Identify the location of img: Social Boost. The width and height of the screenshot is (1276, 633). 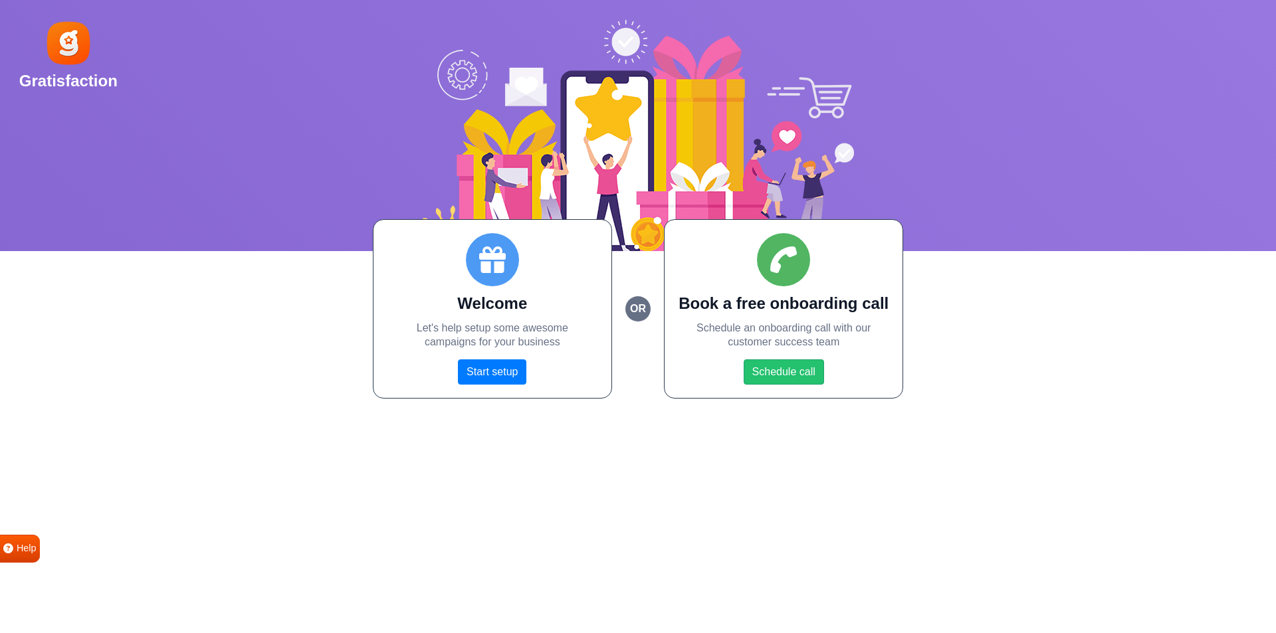
(638, 136).